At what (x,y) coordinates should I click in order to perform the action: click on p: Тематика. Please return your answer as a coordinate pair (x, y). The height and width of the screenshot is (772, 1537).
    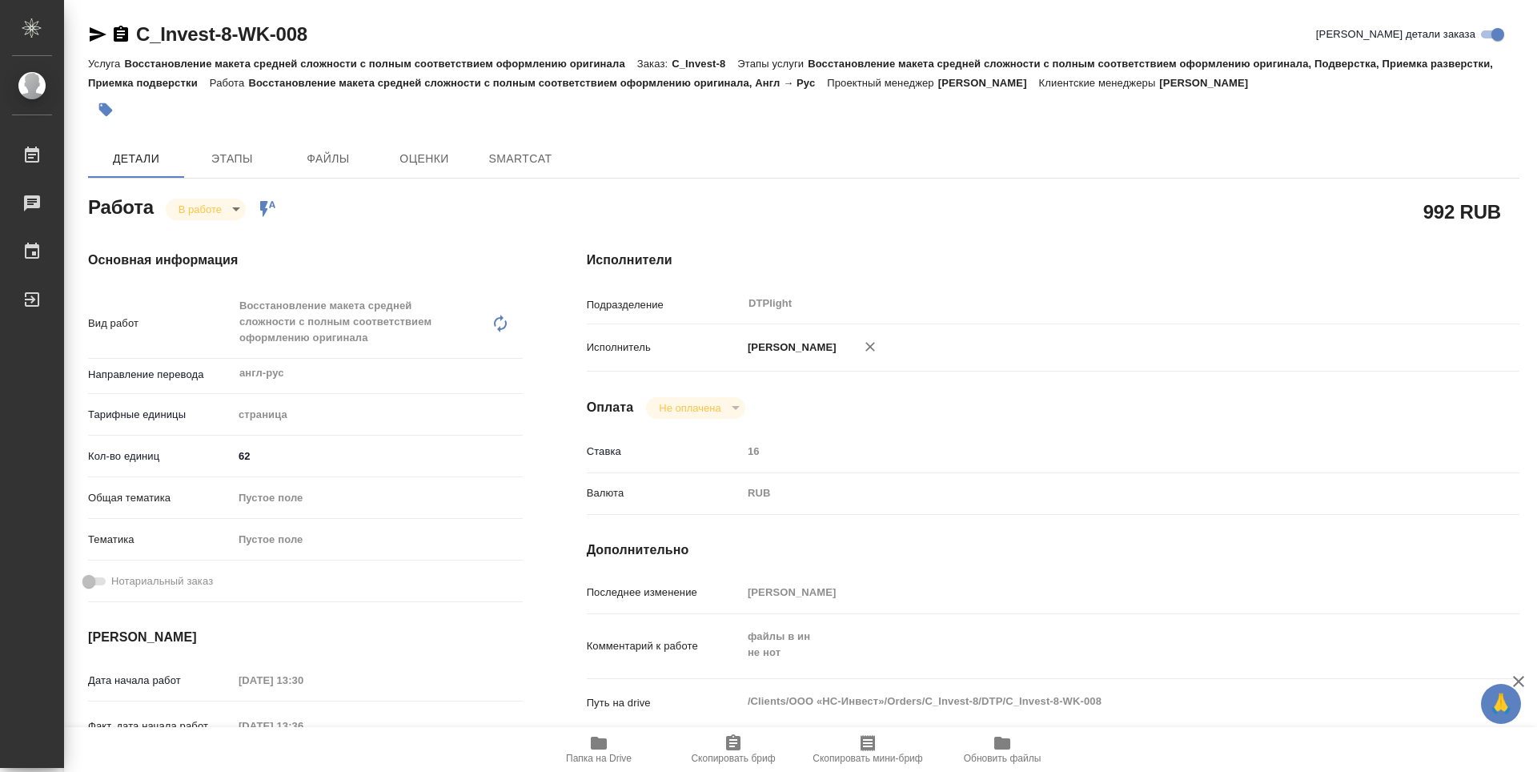
    Looking at the image, I should click on (160, 540).